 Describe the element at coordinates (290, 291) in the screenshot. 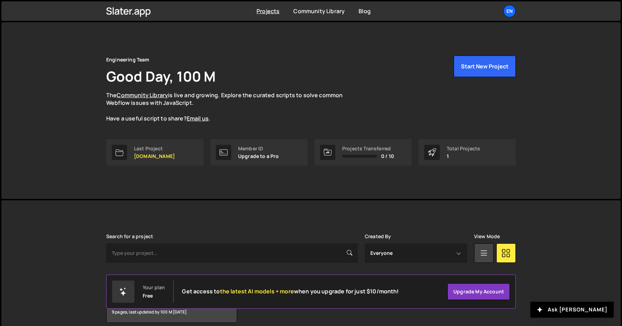

I see `h2: Get access to when you upgrade for just $10/month!` at that location.